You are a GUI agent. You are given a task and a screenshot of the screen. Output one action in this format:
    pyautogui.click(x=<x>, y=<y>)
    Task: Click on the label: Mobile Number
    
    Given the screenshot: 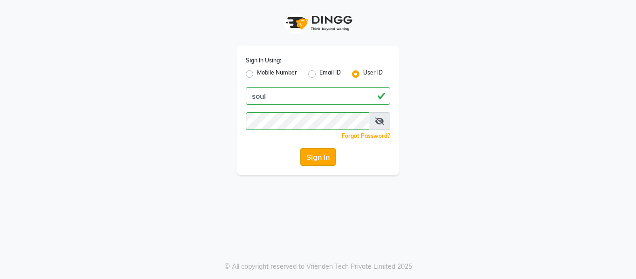 What is the action you would take?
    pyautogui.click(x=277, y=74)
    